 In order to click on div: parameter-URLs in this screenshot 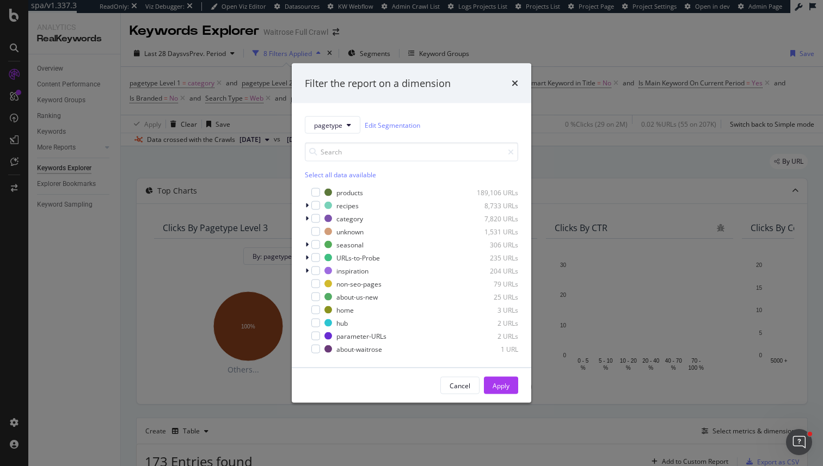, I will do `click(361, 336)`.